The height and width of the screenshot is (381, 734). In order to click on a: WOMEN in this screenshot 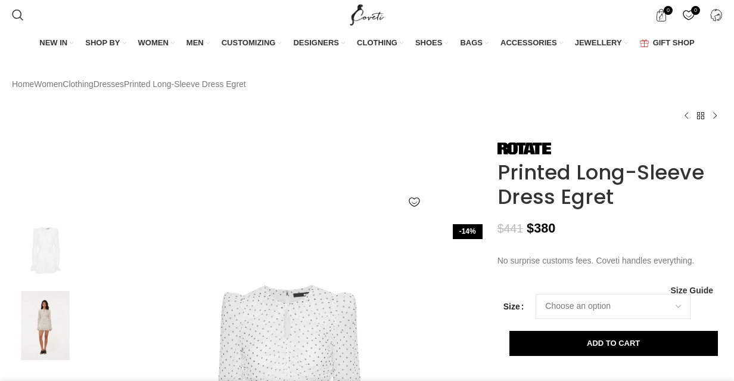, I will do `click(156, 43)`.